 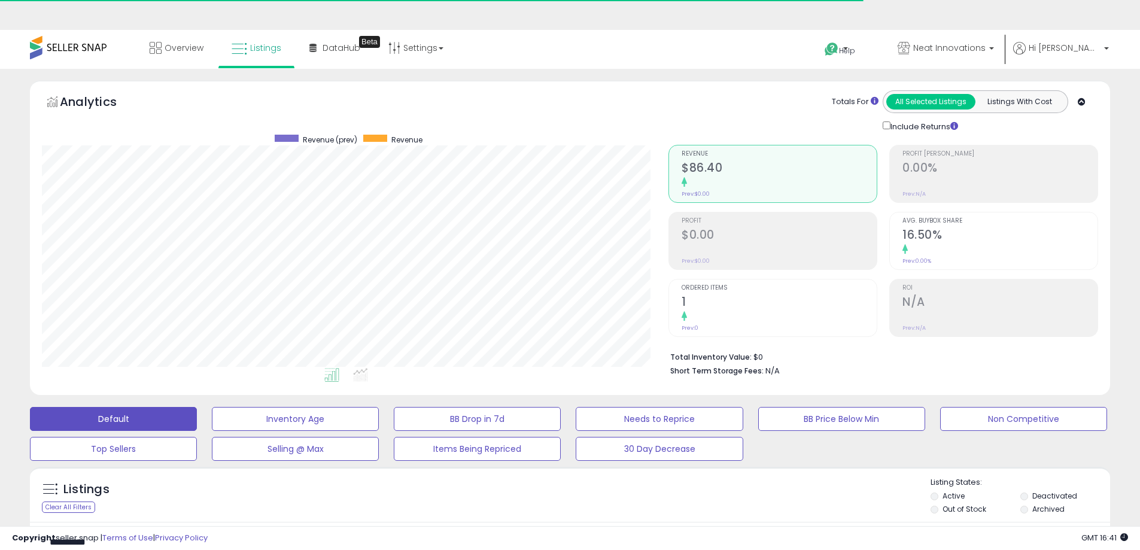 What do you see at coordinates (184, 48) in the screenshot?
I see `span: Overview` at bounding box center [184, 48].